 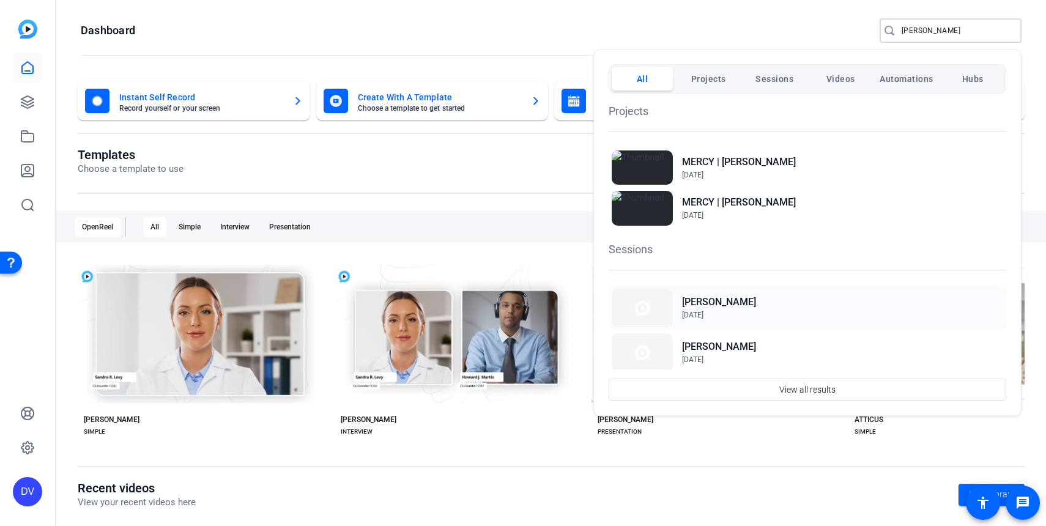 I want to click on span: Automations, so click(x=906, y=79).